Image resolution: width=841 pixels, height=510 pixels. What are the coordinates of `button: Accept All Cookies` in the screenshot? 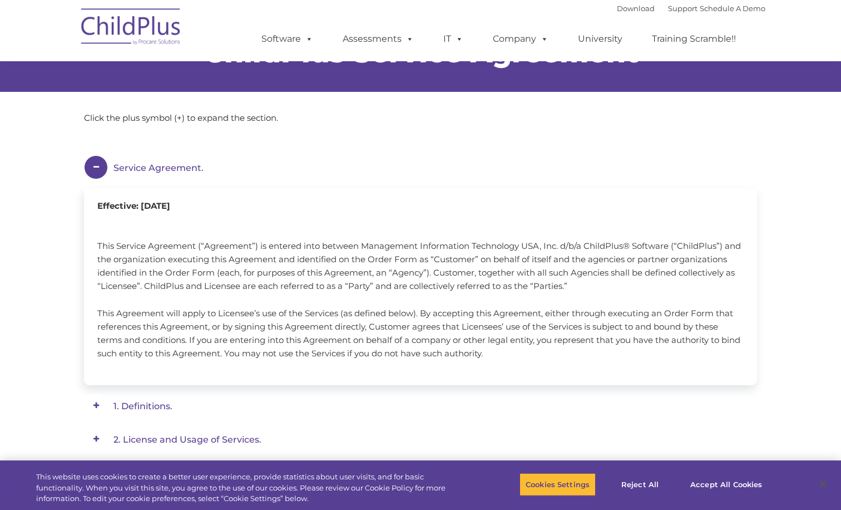 It's located at (726, 484).